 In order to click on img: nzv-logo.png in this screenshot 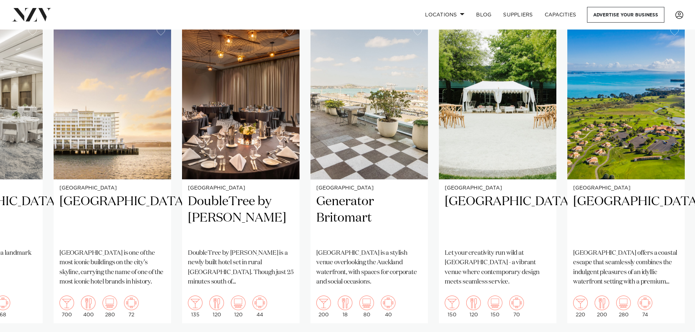, I will do `click(31, 15)`.